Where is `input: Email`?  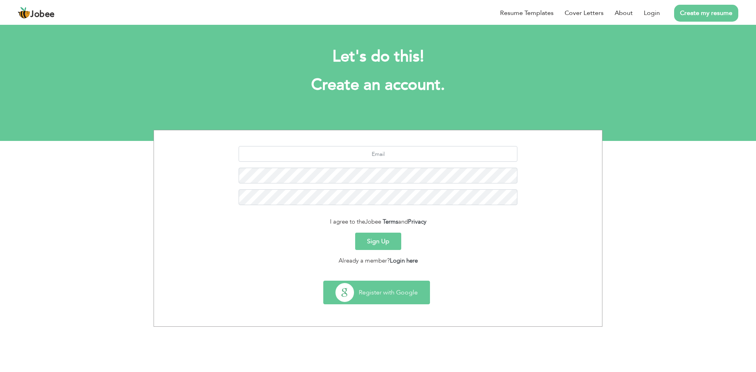
input: Email is located at coordinates (378, 154).